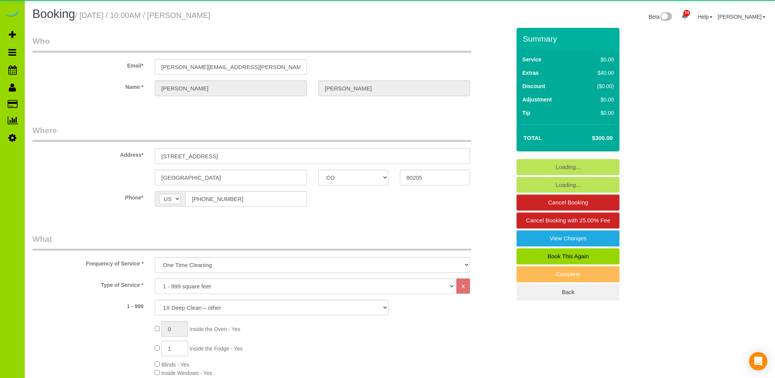 The image size is (775, 378). What do you see at coordinates (175, 365) in the screenshot?
I see `span: Blinds - Yes` at bounding box center [175, 365].